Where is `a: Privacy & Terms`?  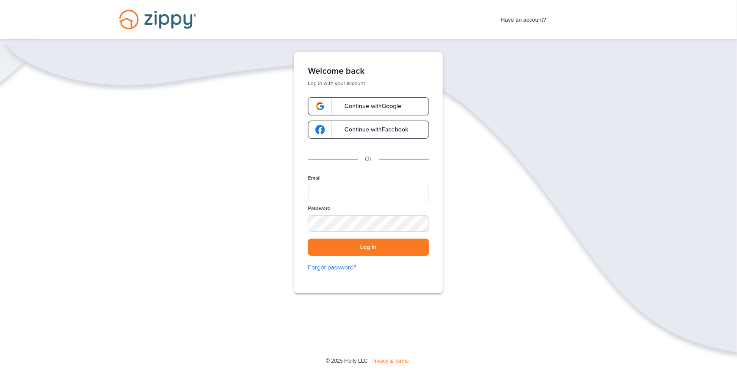 a: Privacy & Terms is located at coordinates (390, 361).